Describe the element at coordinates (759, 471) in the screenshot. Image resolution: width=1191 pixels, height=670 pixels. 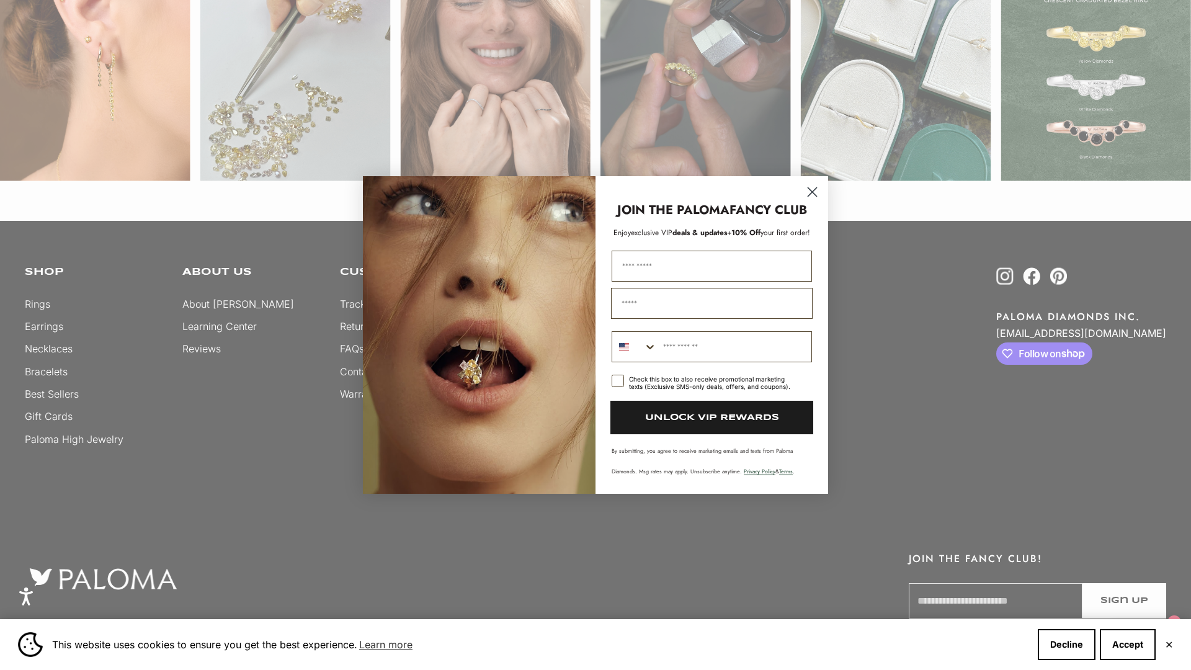
I see `a: Privacy Policy` at that location.